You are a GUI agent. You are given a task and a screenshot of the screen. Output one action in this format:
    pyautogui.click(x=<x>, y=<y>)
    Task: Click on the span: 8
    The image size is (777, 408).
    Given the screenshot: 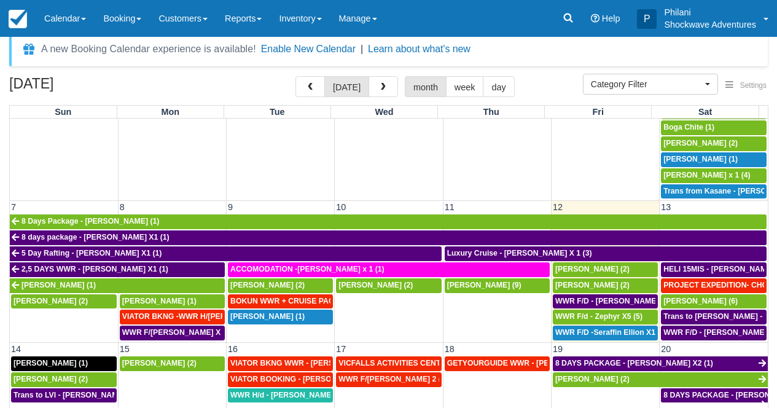 What is the action you would take?
    pyautogui.click(x=122, y=207)
    